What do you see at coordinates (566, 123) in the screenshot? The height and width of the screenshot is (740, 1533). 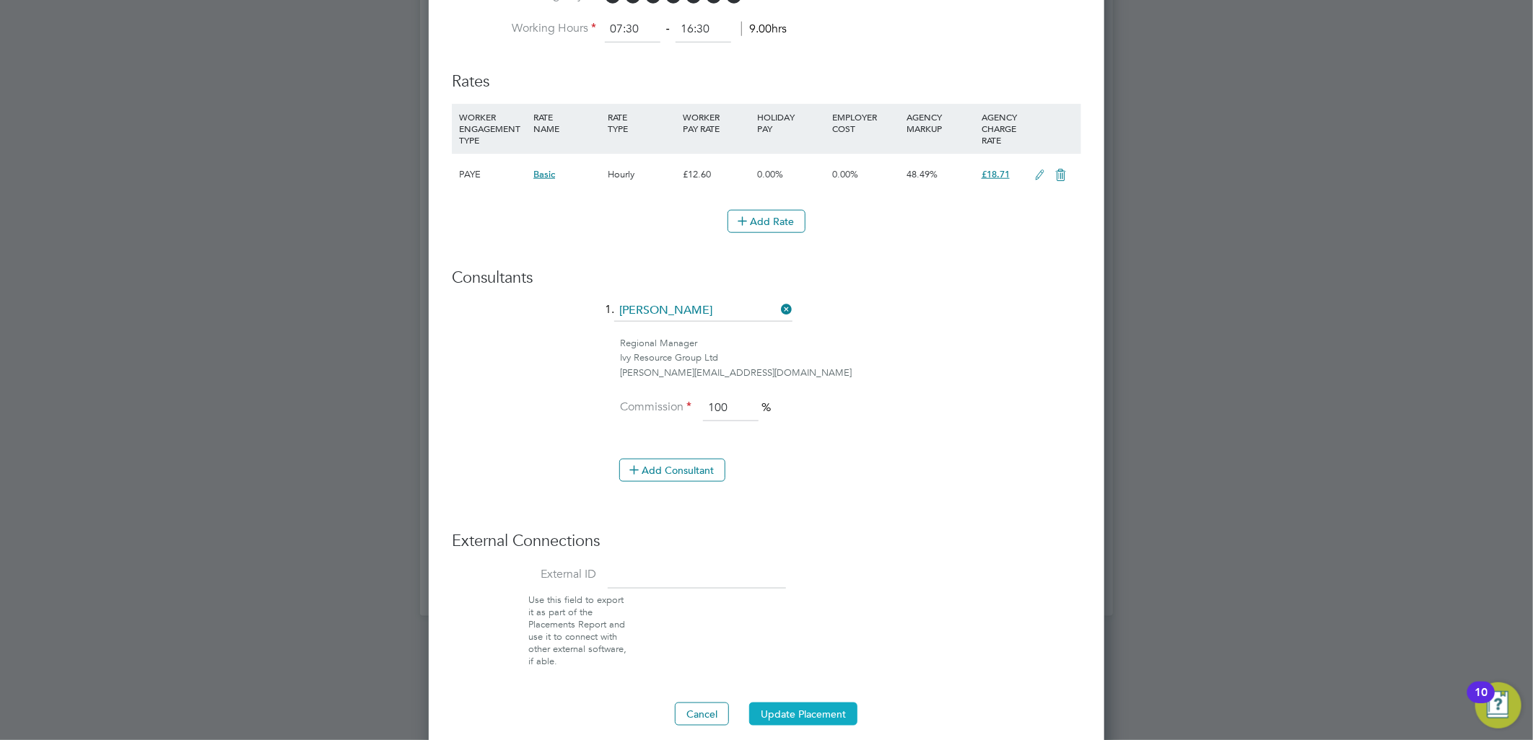 I see `div: RATE NAME` at bounding box center [566, 123].